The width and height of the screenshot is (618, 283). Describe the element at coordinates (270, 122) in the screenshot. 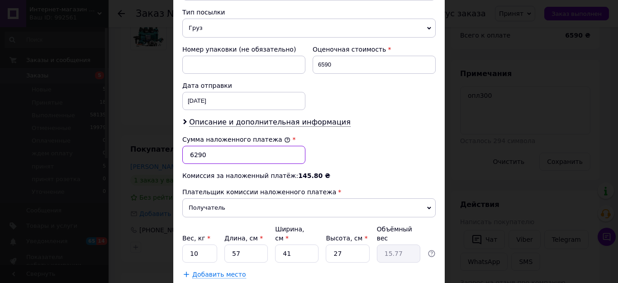

I see `span: Описание и дополнительная информация` at that location.